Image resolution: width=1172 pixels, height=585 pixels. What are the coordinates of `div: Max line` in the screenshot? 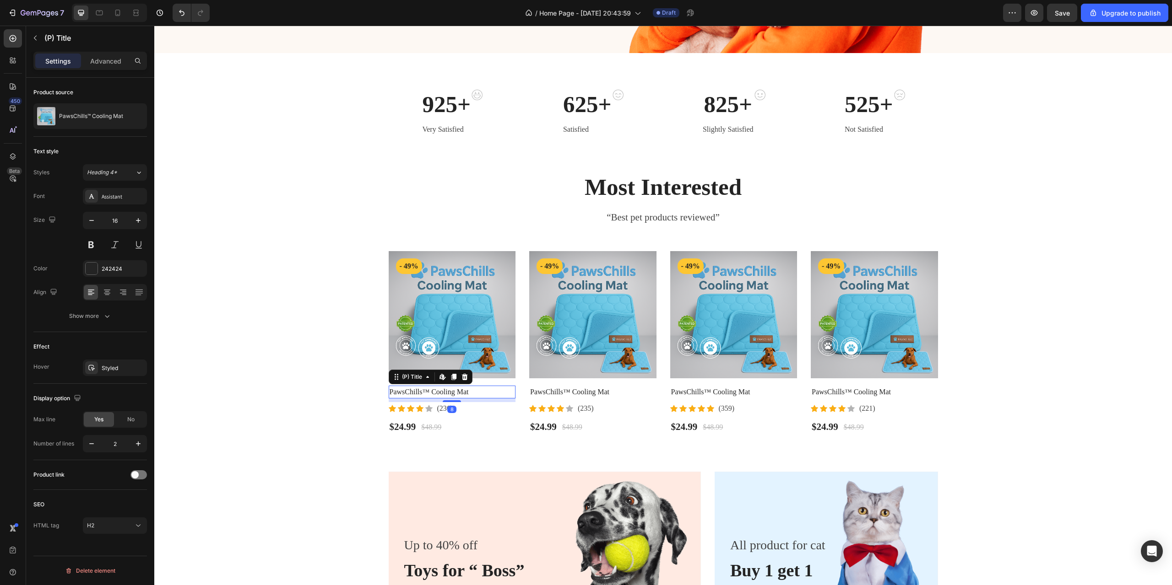 It's located at (44, 420).